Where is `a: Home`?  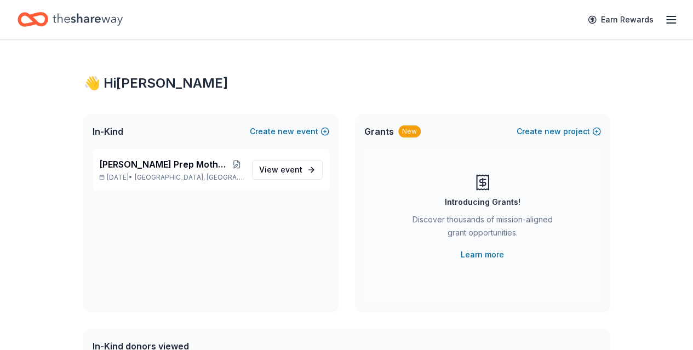
a: Home is located at coordinates (70, 19).